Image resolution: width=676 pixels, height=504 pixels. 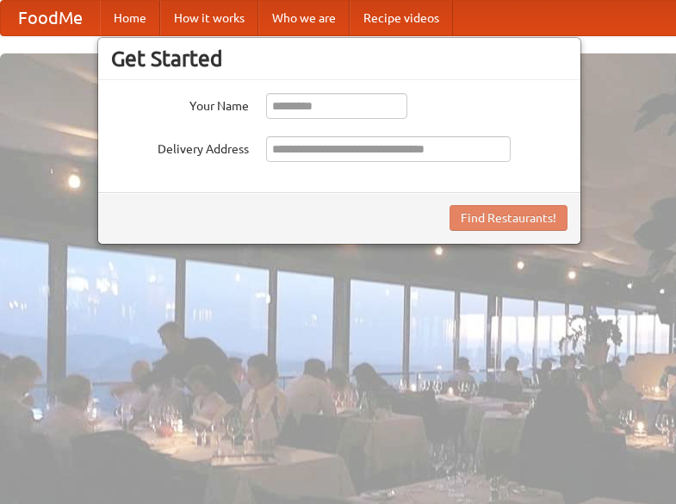 I want to click on a: FoodMe, so click(x=50, y=18).